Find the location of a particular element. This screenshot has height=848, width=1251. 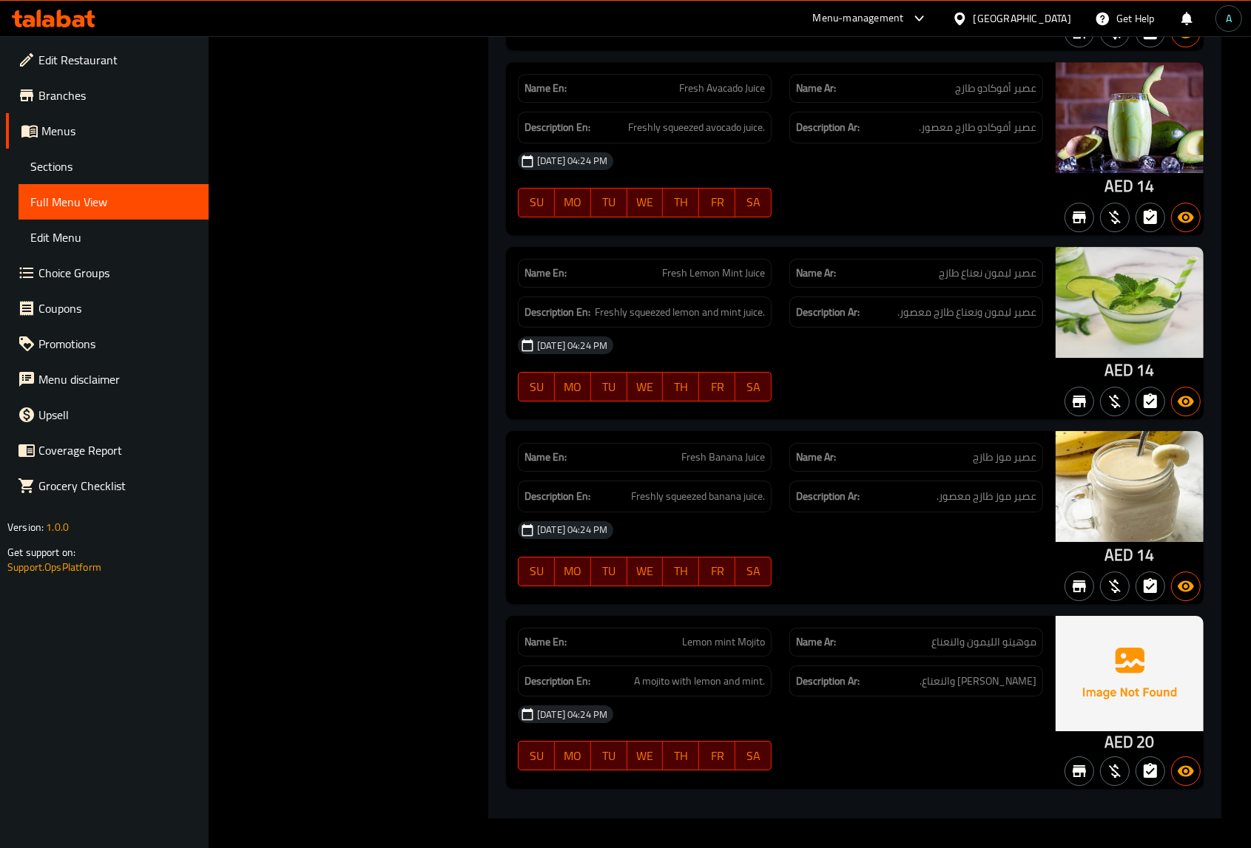

span: 1.0.0 is located at coordinates (57, 527).